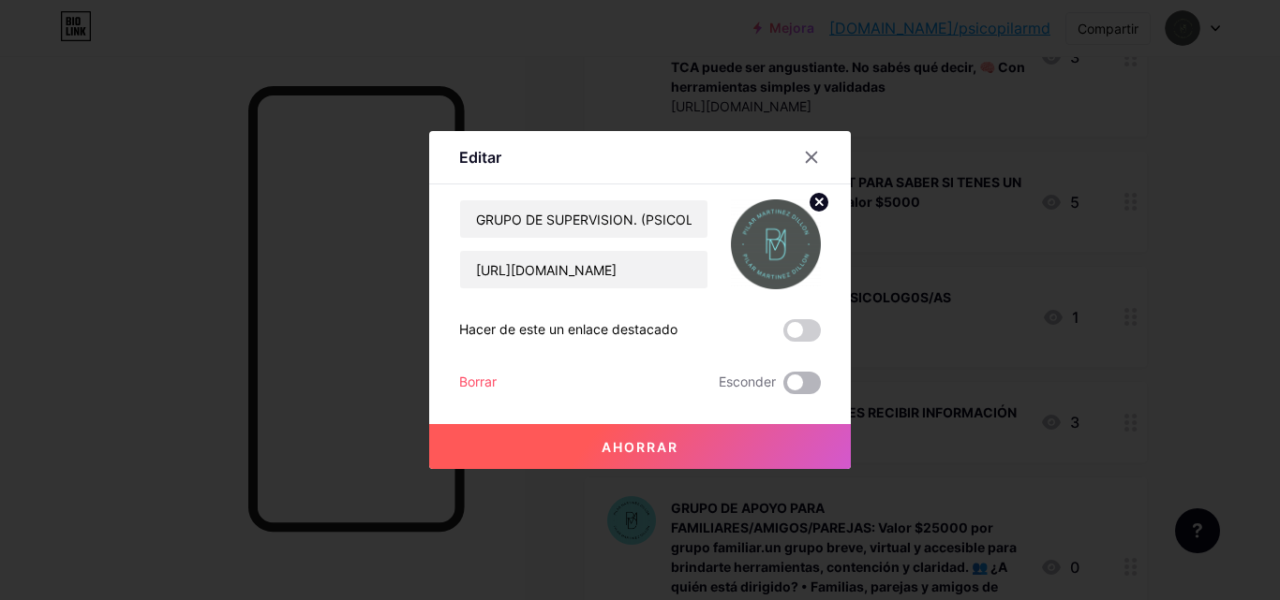  I want to click on button: Ahorrar, so click(640, 447).